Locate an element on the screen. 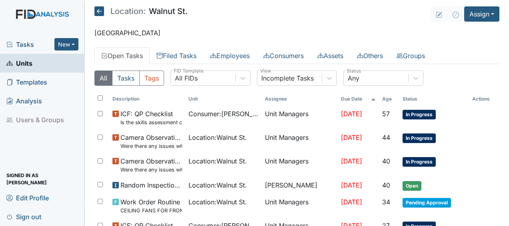  div: Incomplete Tasks is located at coordinates (287, 78).